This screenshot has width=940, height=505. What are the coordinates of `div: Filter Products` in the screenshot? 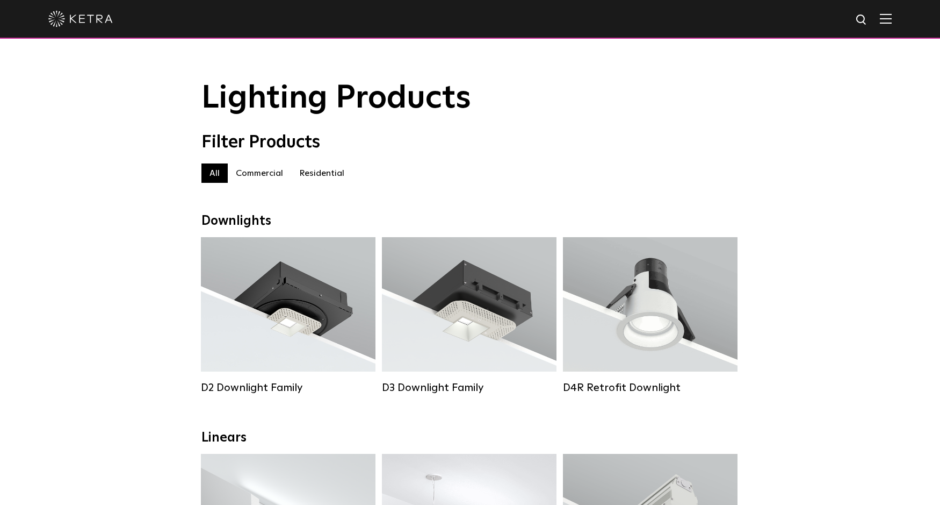 It's located at (470, 142).